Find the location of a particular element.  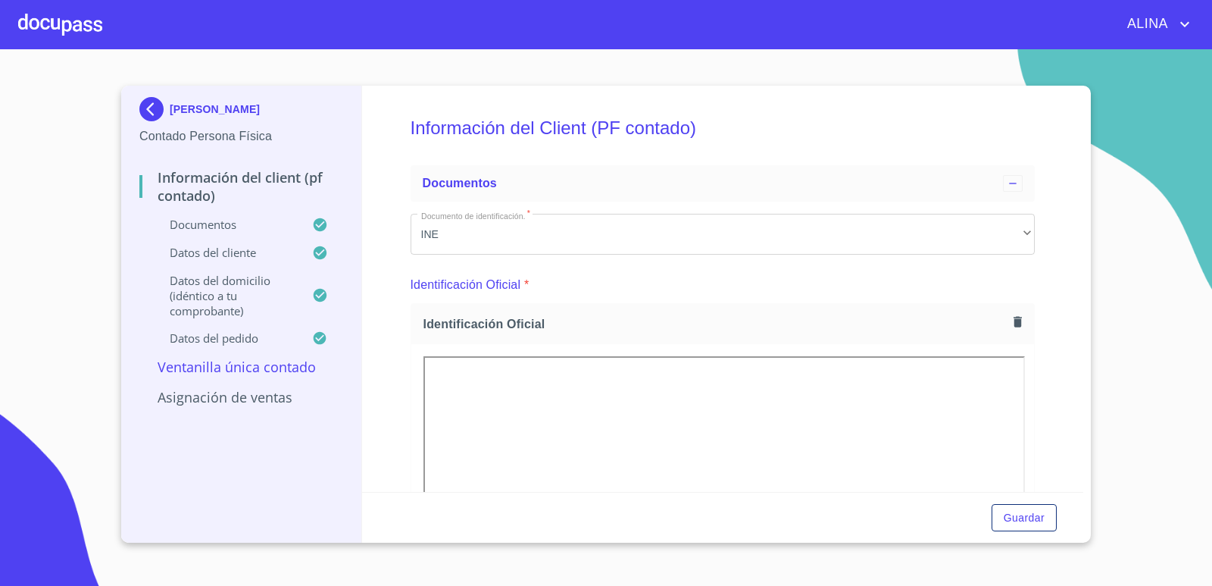

p: Documentos is located at coordinates (226, 224).